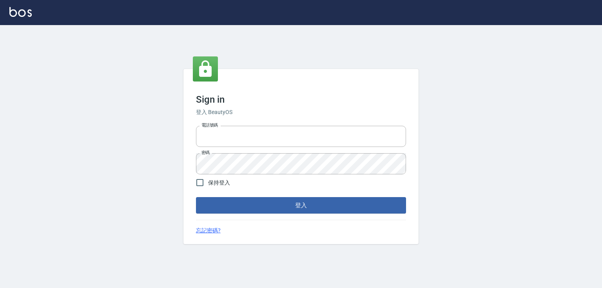 Image resolution: width=602 pixels, height=288 pixels. Describe the element at coordinates (301, 205) in the screenshot. I see `button: 登入` at that location.